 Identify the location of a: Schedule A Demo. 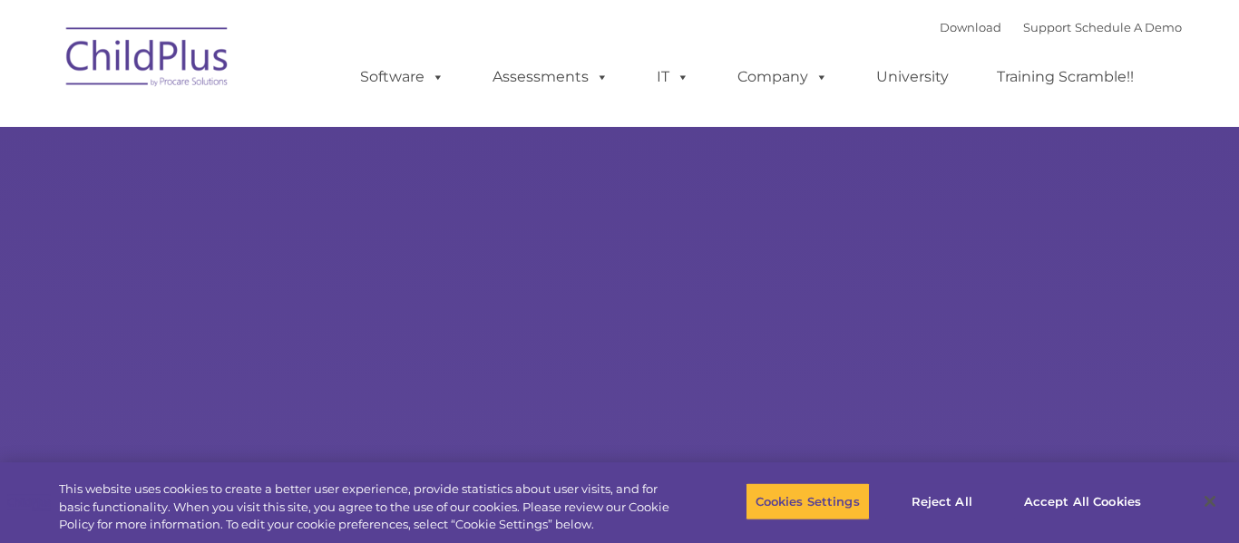
(1129, 27).